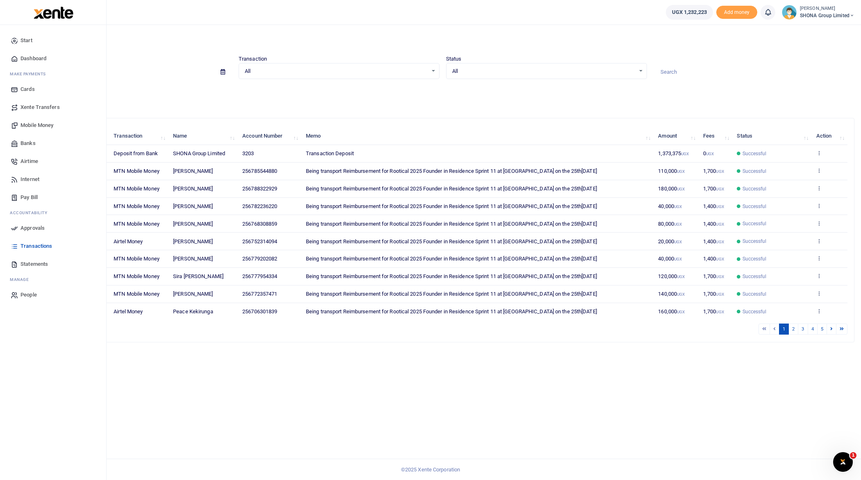  Describe the element at coordinates (28, 143) in the screenshot. I see `span: Banks` at that location.